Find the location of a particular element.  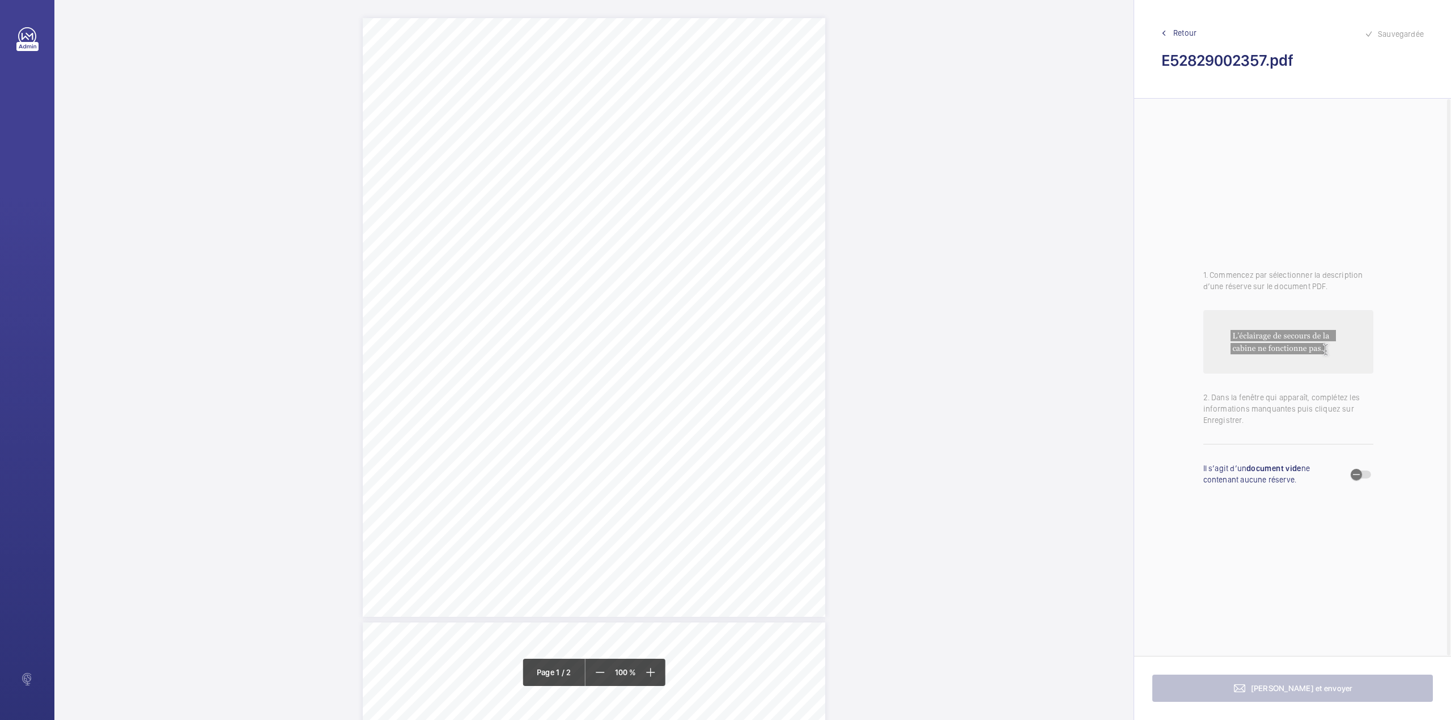

div: Page 1 is located at coordinates (594, 317).